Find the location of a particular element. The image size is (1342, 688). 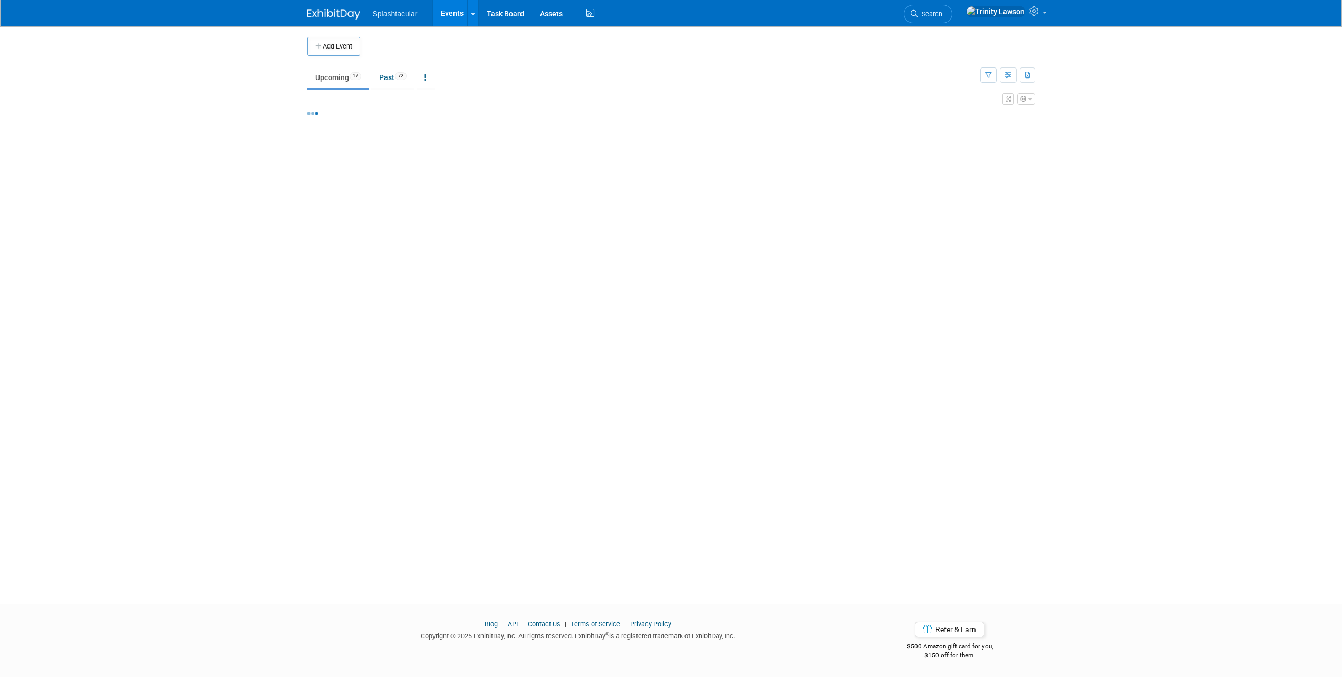

div: $500 Amazon gift card for you, is located at coordinates (950, 648).